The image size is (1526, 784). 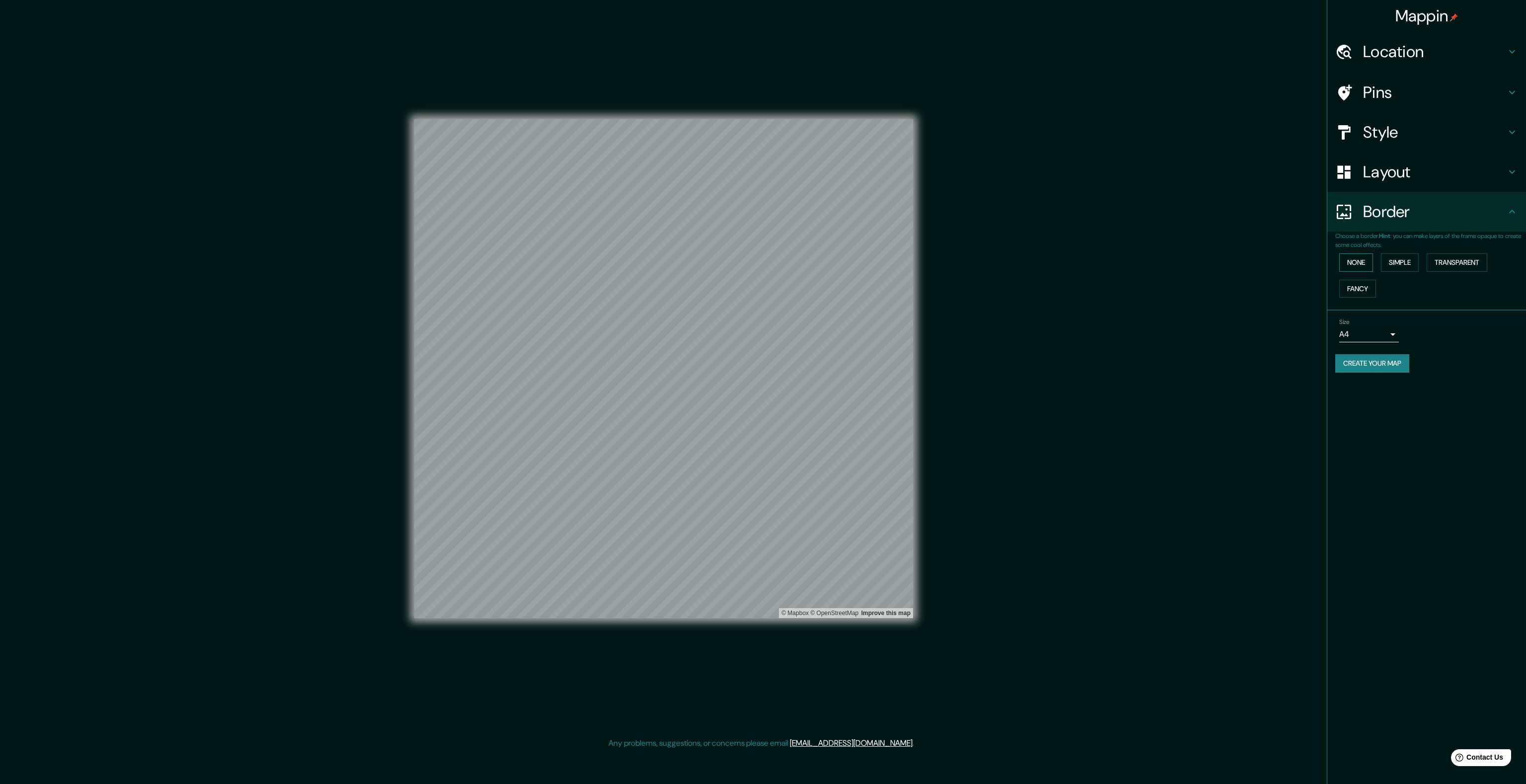 I want to click on div: Layout, so click(x=1427, y=172).